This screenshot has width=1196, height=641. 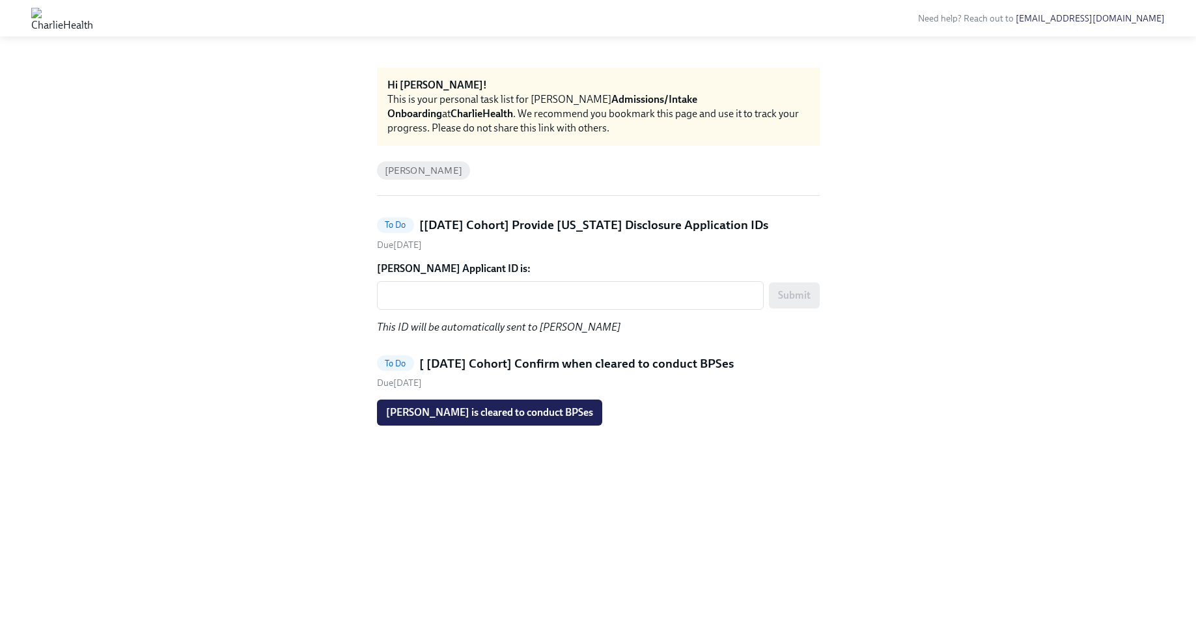 What do you see at coordinates (62, 18) in the screenshot?
I see `img: CharlieHealth` at bounding box center [62, 18].